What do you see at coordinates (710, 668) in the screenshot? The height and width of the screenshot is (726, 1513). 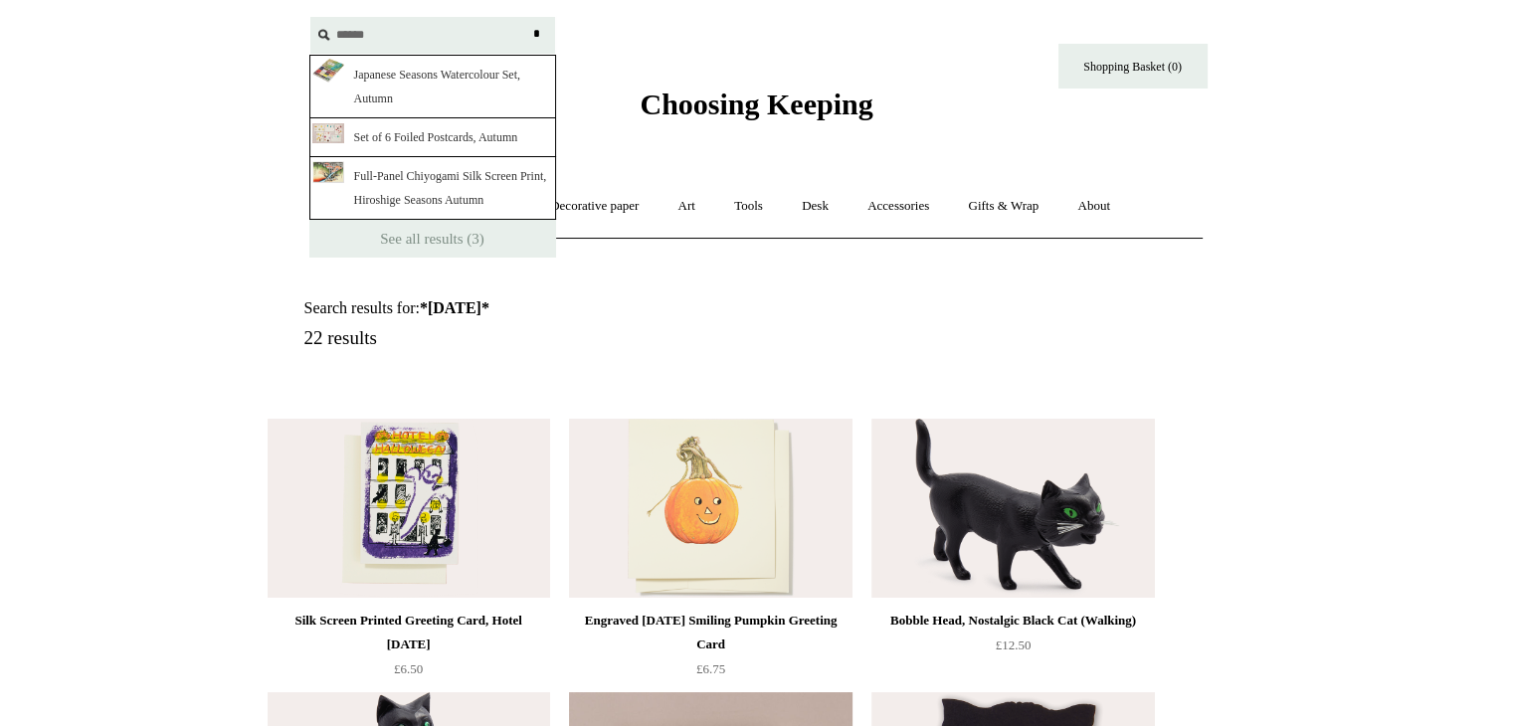 I see `span: £6.75` at bounding box center [710, 668].